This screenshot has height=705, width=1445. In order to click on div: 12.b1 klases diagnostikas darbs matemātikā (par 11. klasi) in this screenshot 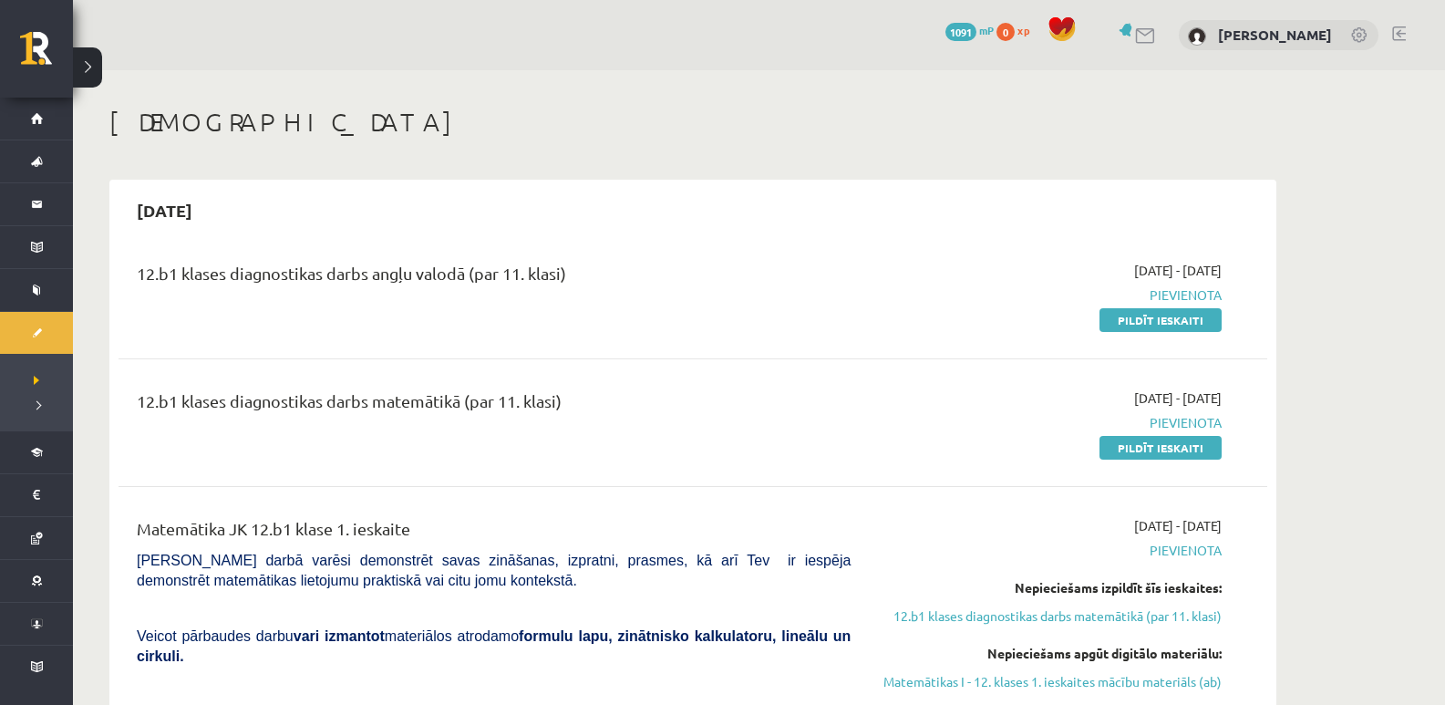, I will do `click(493, 405)`.